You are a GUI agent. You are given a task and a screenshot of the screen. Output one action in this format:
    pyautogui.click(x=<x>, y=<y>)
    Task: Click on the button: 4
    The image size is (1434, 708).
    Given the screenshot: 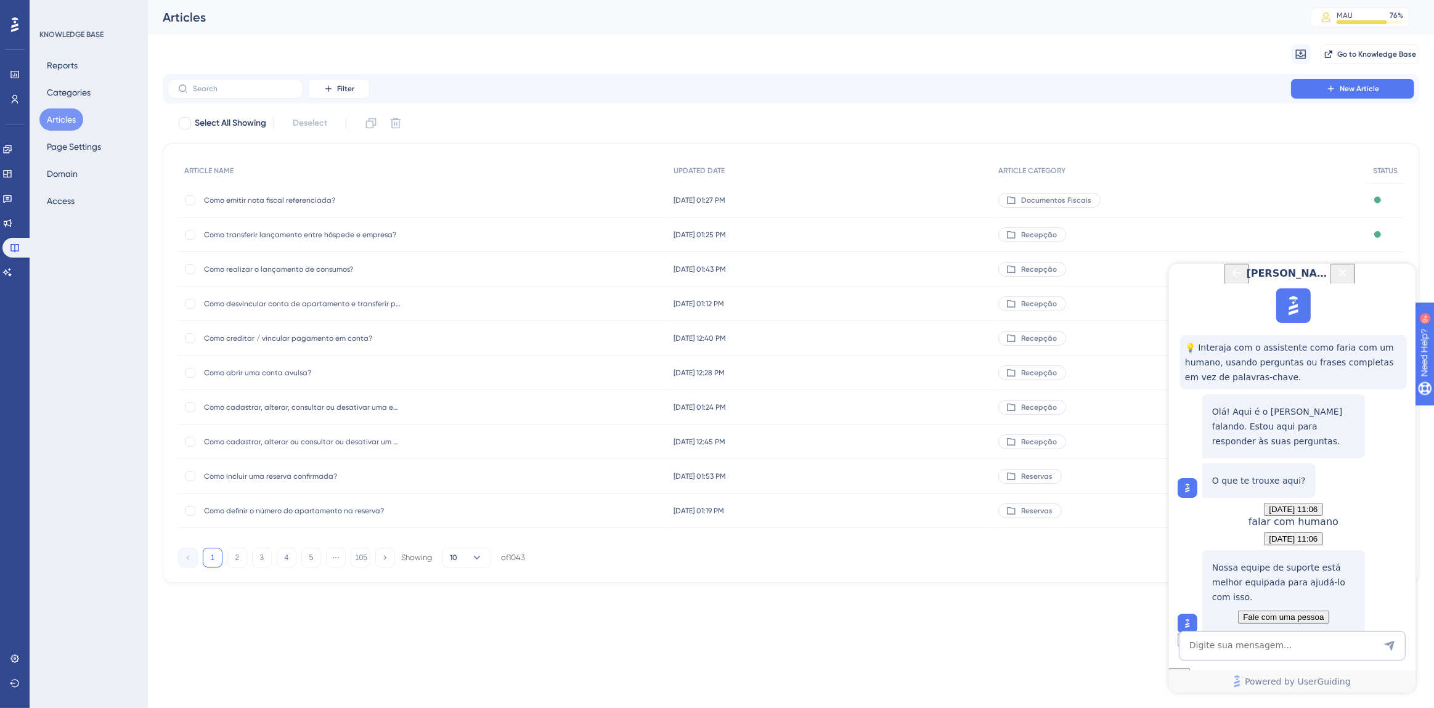 What is the action you would take?
    pyautogui.click(x=287, y=558)
    